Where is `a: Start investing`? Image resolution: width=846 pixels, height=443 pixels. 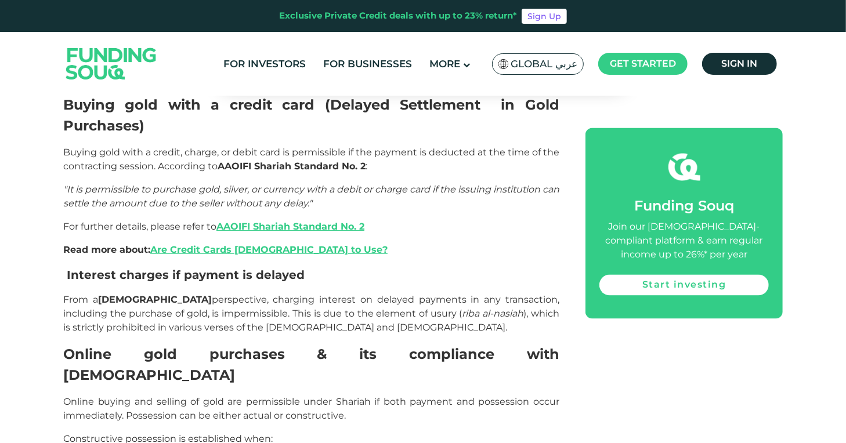
a: Start investing is located at coordinates (684, 285).